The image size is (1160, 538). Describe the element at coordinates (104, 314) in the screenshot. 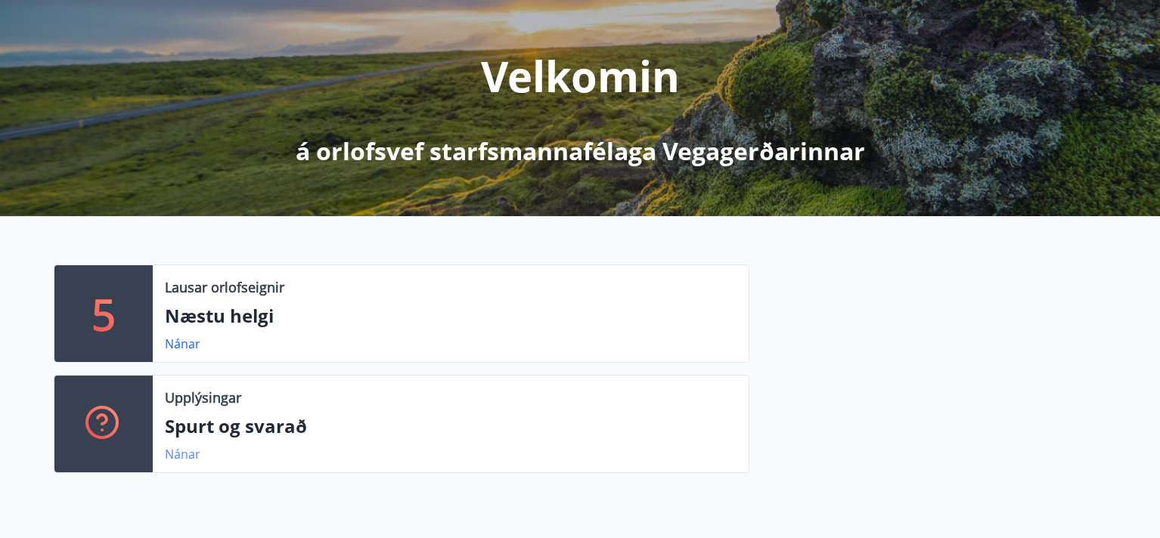

I see `p: 5` at that location.